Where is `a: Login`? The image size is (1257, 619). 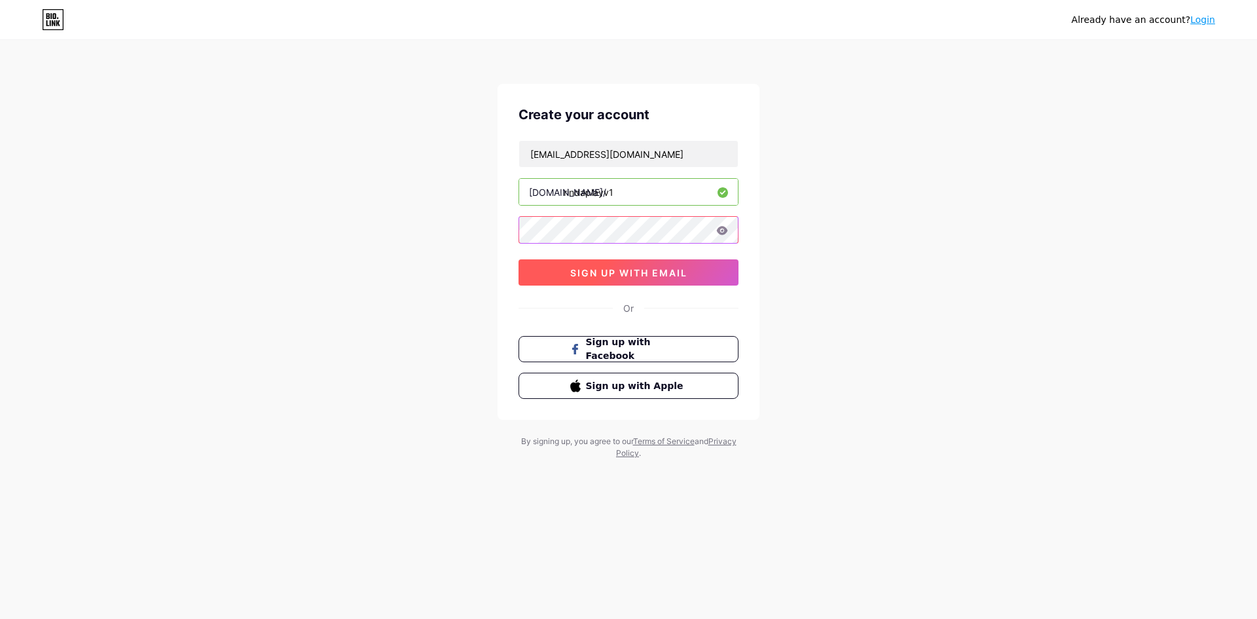 a: Login is located at coordinates (1203, 20).